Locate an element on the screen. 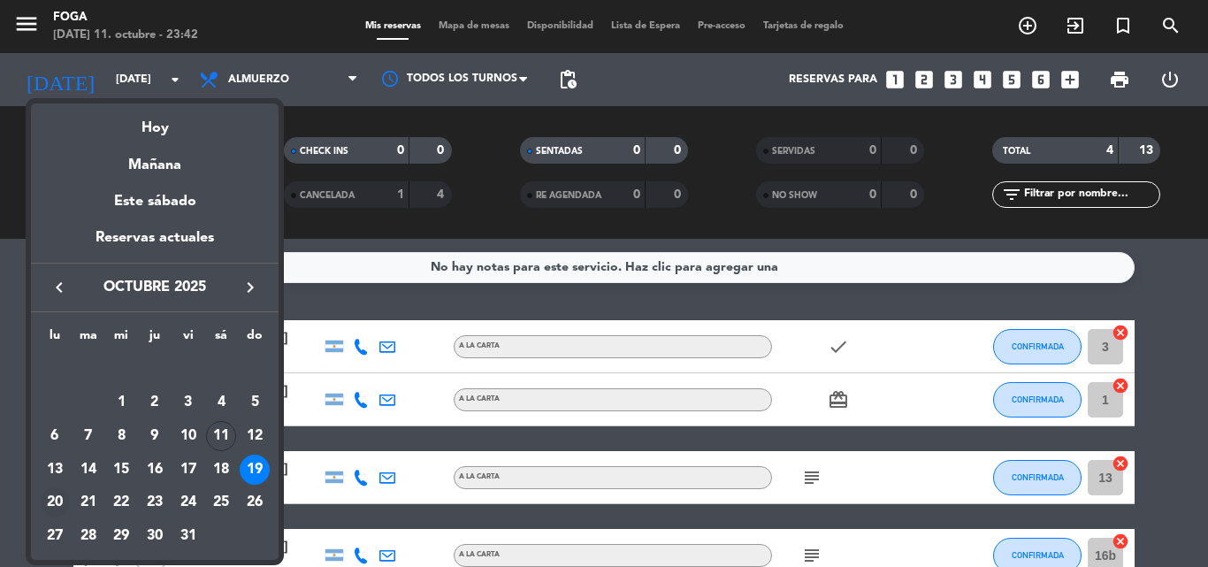  div: 23 is located at coordinates (155, 502).